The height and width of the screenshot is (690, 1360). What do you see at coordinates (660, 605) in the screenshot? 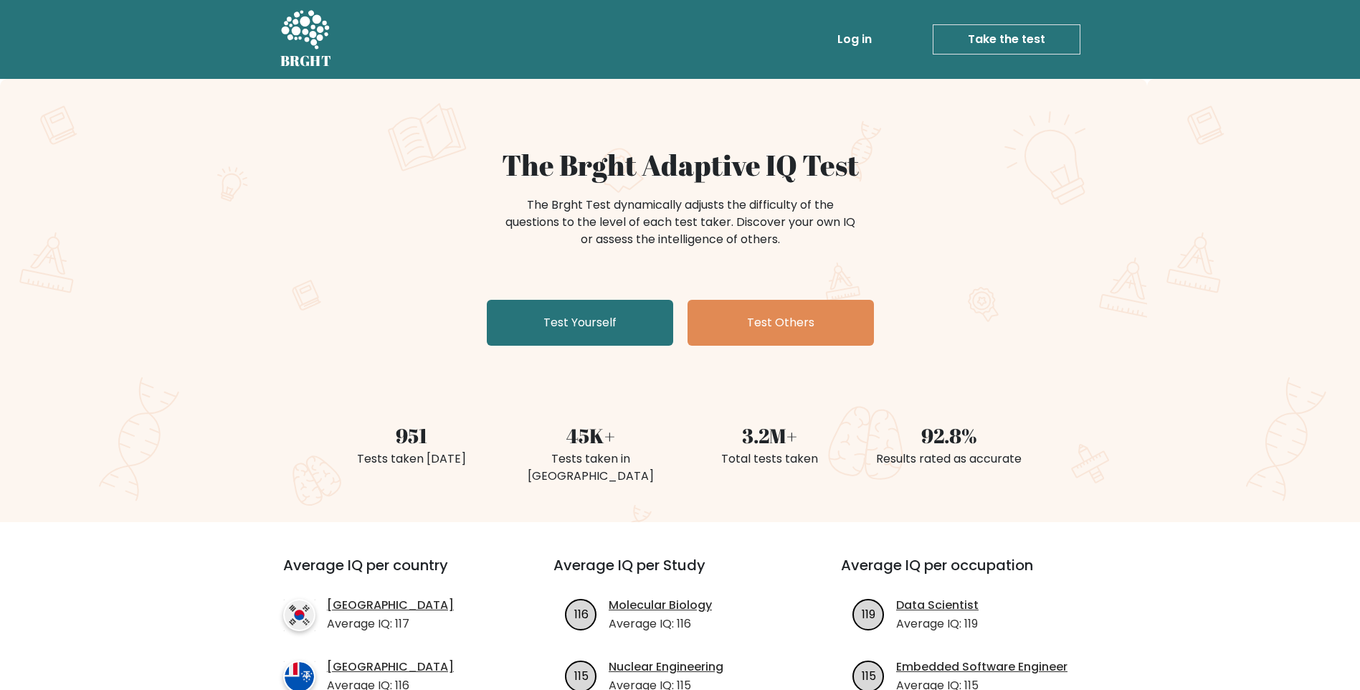
I see `a: Molecular Biology` at bounding box center [660, 605].